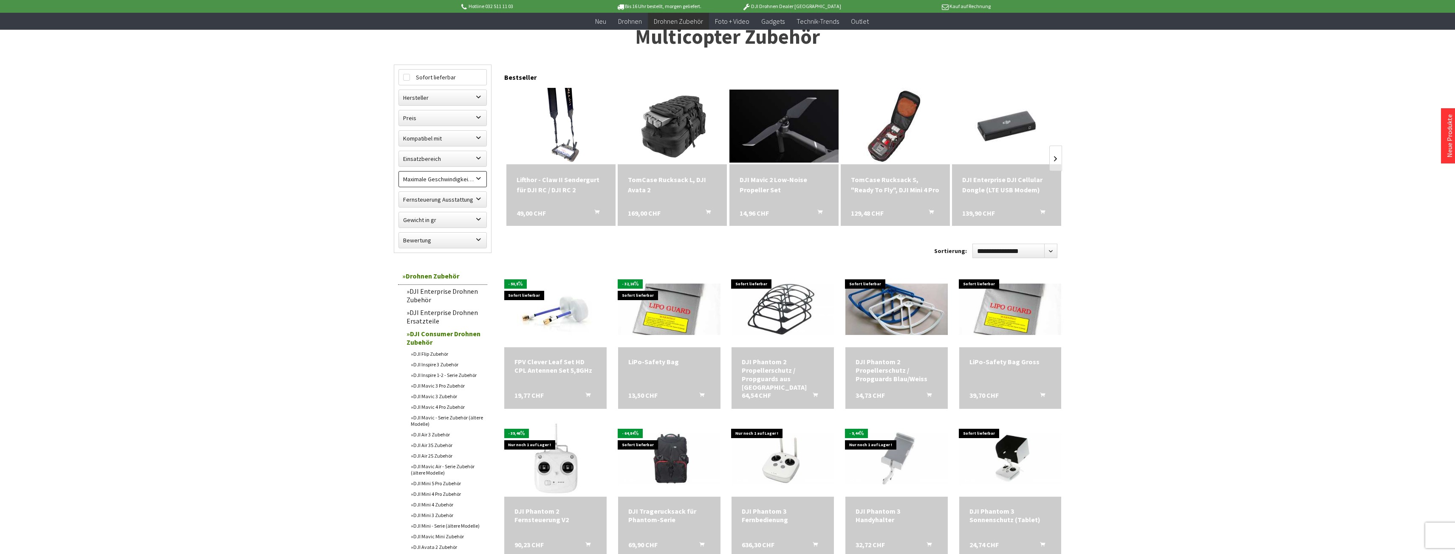 The width and height of the screenshot is (1455, 554). What do you see at coordinates (728, 37) in the screenshot?
I see `h1: Multicopter Zubehör` at bounding box center [728, 37].